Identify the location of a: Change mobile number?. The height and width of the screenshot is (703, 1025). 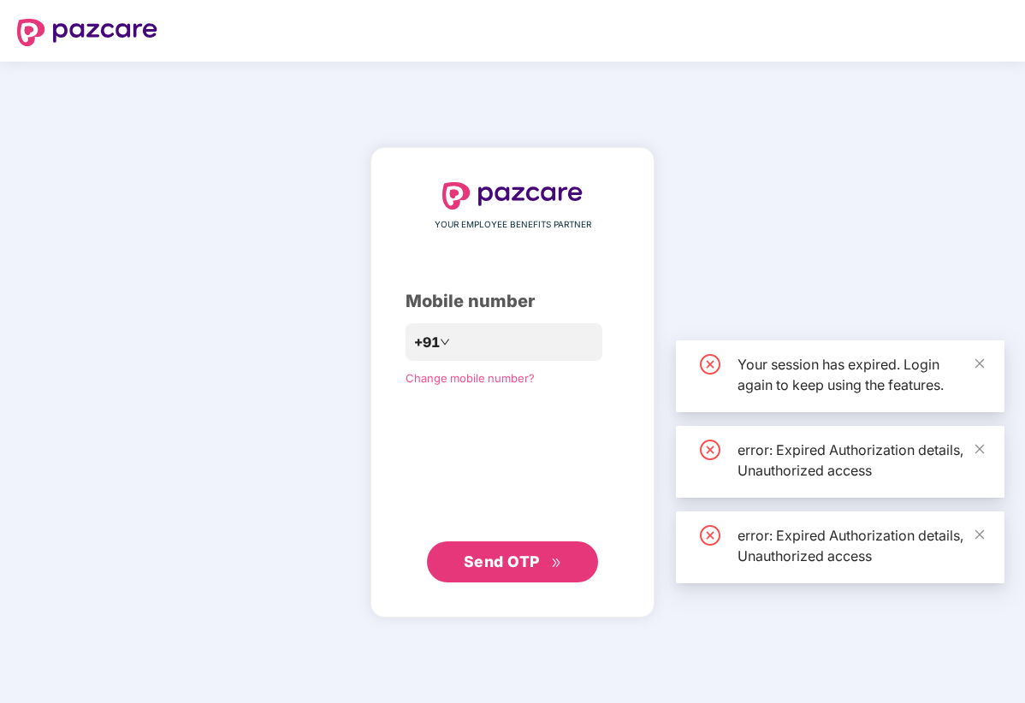
(470, 378).